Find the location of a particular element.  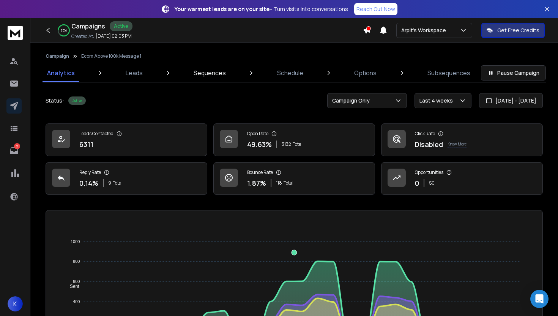

p: Bounce Rate is located at coordinates (260, 172).